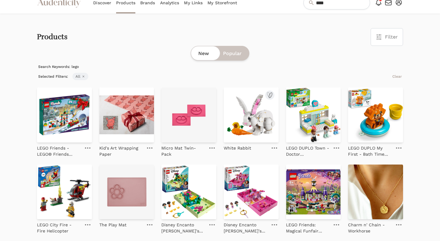  What do you see at coordinates (220, 67) in the screenshot?
I see `p: Search Keywords: lego` at bounding box center [220, 67].